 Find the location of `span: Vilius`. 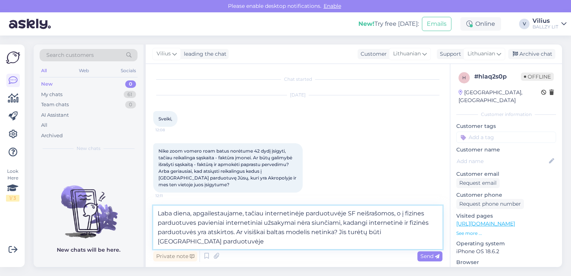

span: Vilius is located at coordinates (164, 54).